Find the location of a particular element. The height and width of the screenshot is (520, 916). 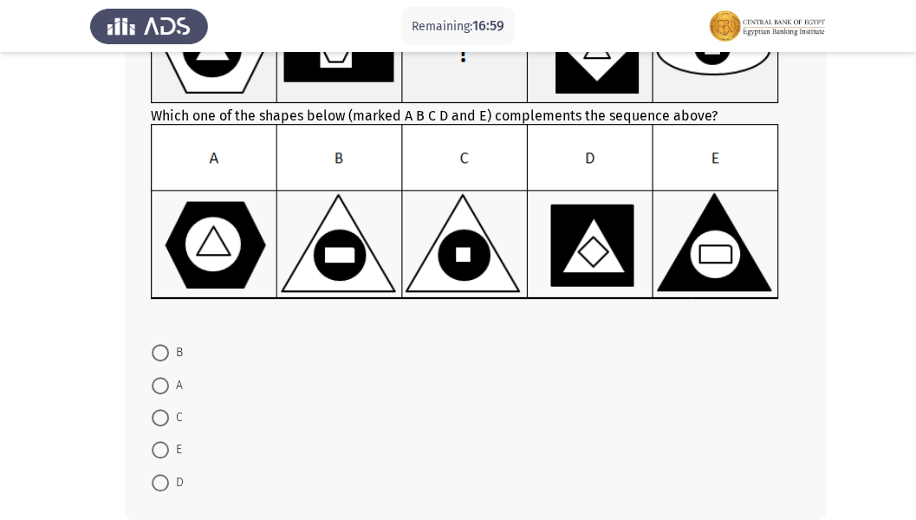

span: B is located at coordinates (176, 353).